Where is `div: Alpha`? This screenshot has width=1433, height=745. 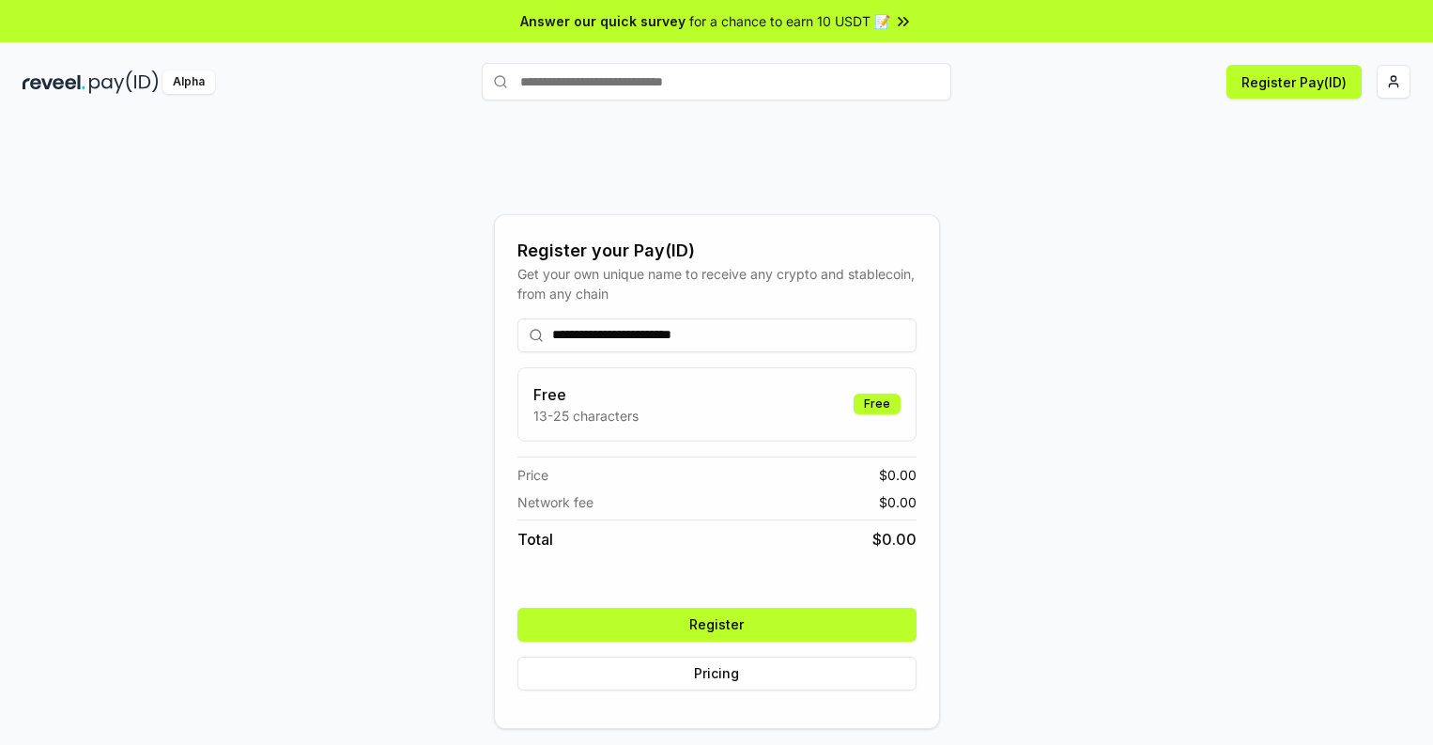
div: Alpha is located at coordinates (189, 82).